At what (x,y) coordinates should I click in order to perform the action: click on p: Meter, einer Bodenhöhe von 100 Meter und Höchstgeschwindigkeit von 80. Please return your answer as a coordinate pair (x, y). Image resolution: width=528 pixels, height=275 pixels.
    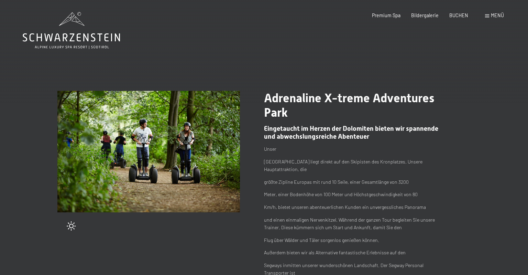
    Looking at the image, I should click on (355, 194).